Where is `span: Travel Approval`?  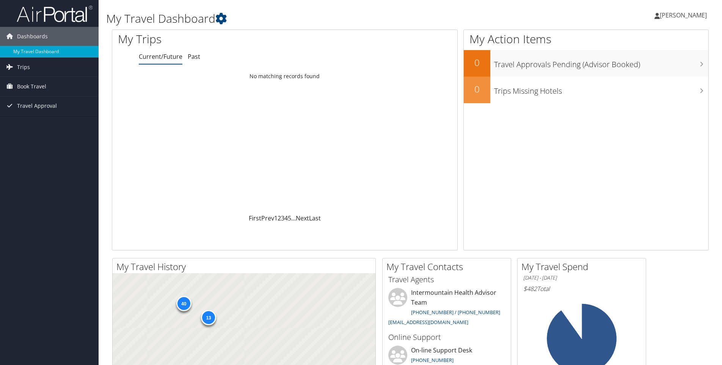 span: Travel Approval is located at coordinates (37, 106).